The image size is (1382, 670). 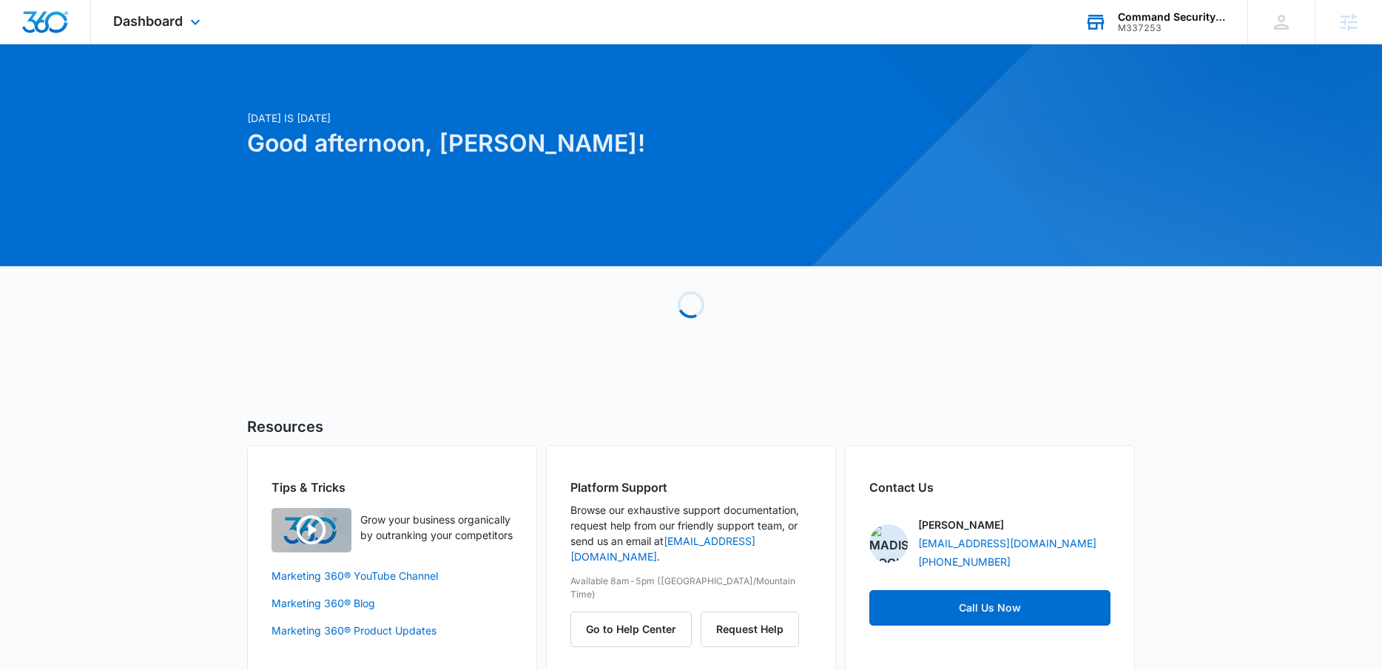 What do you see at coordinates (636, 629) in the screenshot?
I see `a: Go to Help Center` at bounding box center [636, 629].